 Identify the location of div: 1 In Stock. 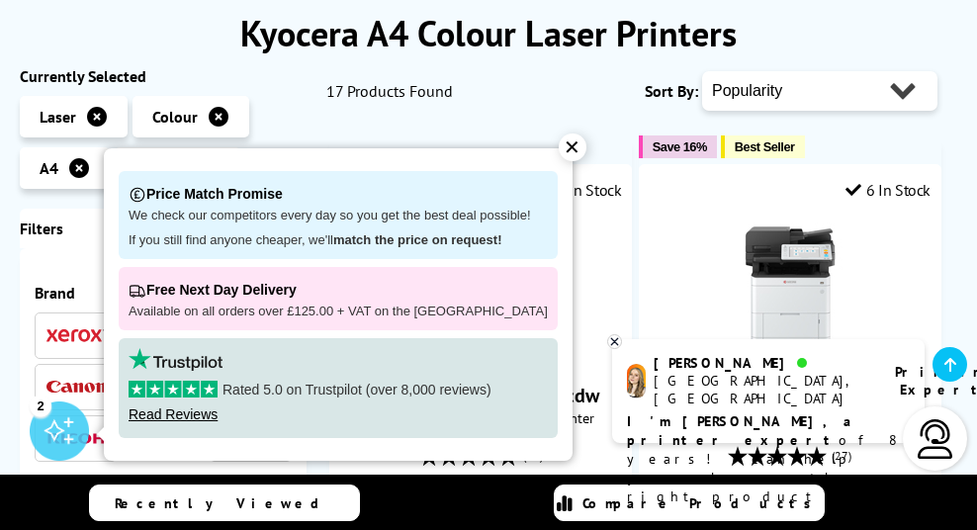
(579, 190).